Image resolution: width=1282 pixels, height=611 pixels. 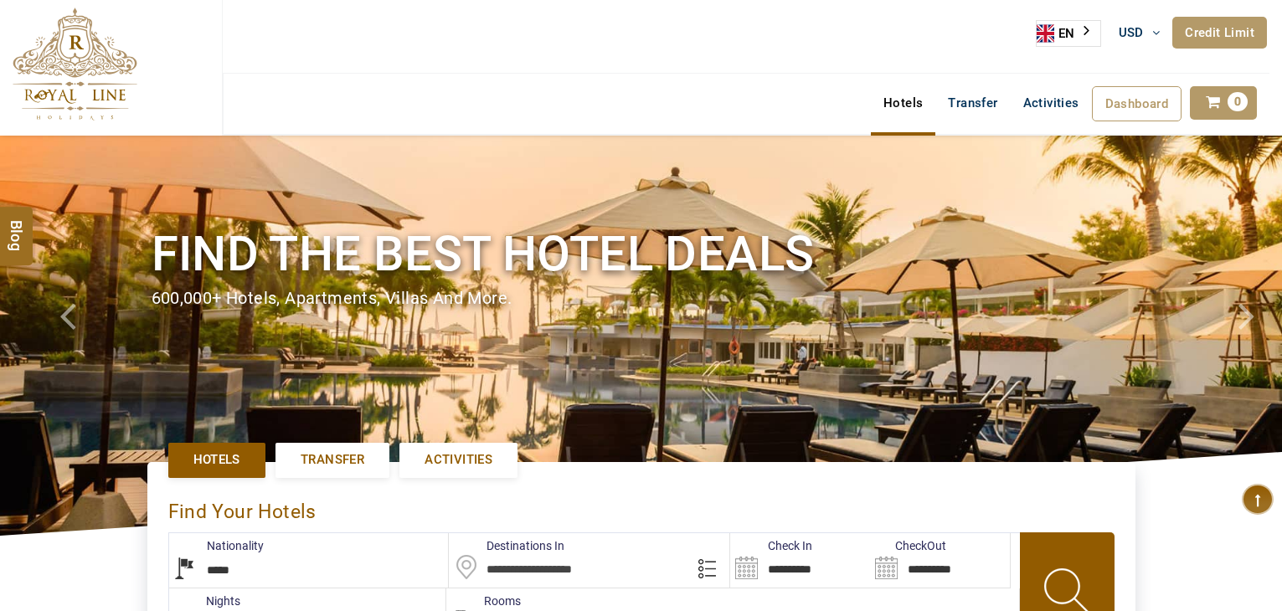 What do you see at coordinates (332, 460) in the screenshot?
I see `span: Transfer` at bounding box center [332, 460].